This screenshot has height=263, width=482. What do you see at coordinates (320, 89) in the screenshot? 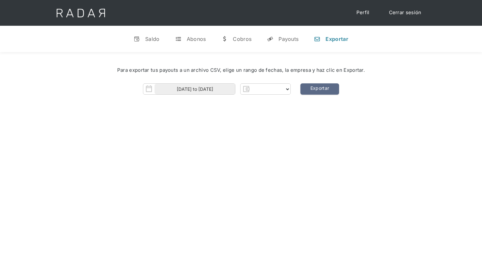
I see `a: Exportar` at bounding box center [320, 89].